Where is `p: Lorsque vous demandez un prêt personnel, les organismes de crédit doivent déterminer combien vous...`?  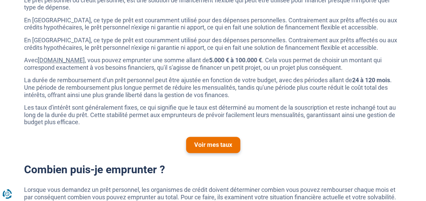 p: Lorsque vous demandez un prêt personnel, les organismes de crédit doivent déterminer combien vous... is located at coordinates (213, 193).